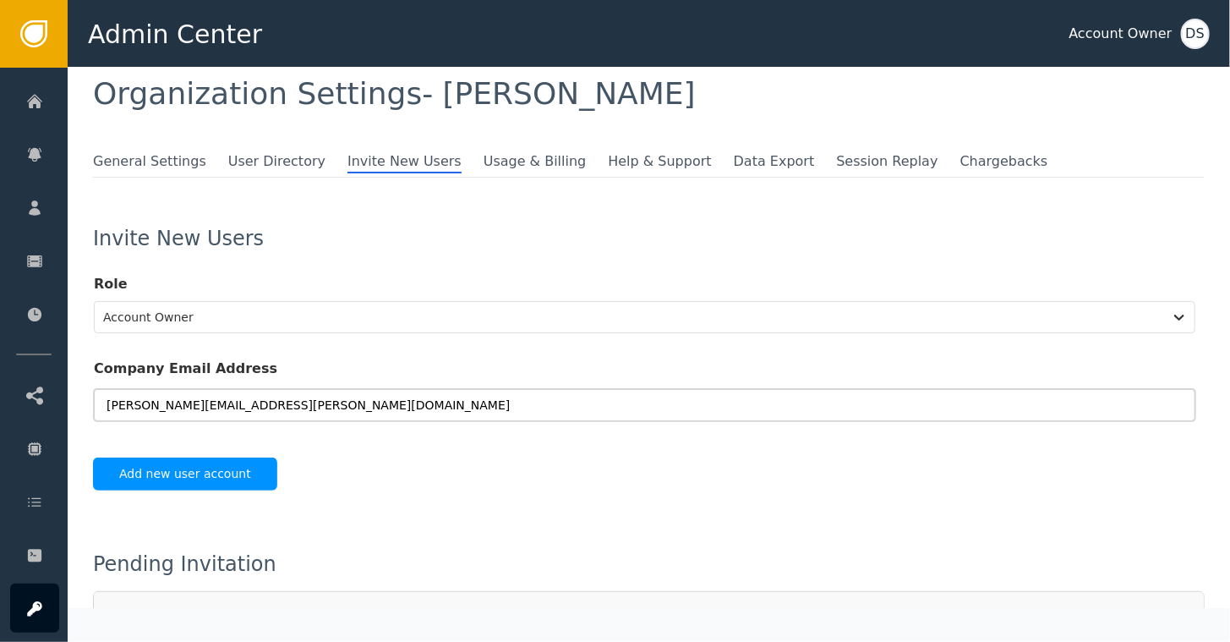  Describe the element at coordinates (1195, 34) in the screenshot. I see `div: DS` at that location.